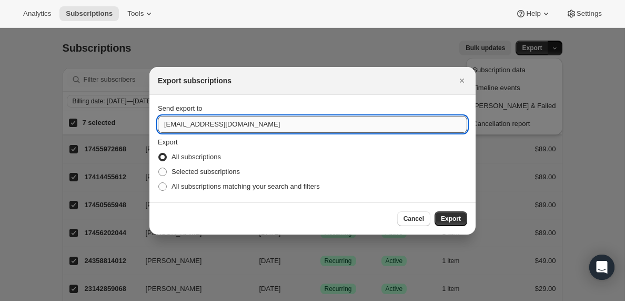  I want to click on span: Analytics, so click(37, 14).